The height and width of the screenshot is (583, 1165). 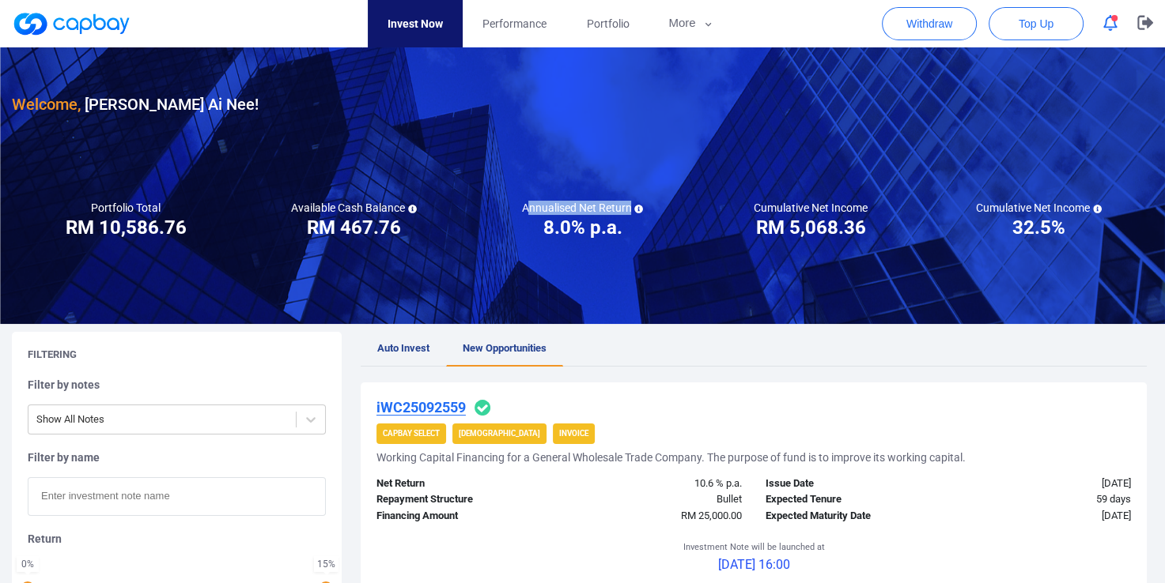 What do you see at coordinates (176, 385) in the screenshot?
I see `h5: Filter by notes` at bounding box center [176, 385].